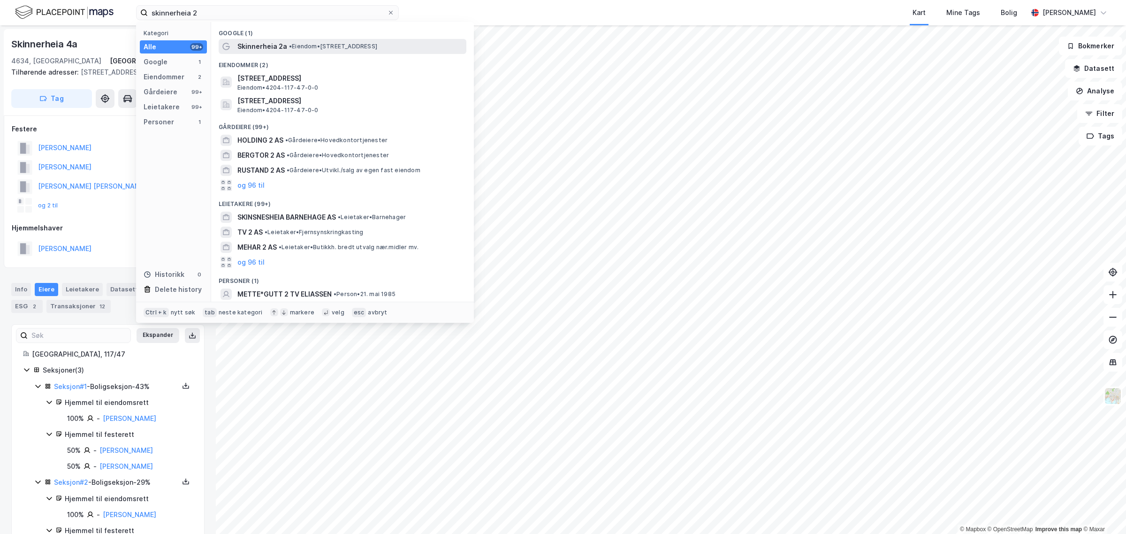  I want to click on span: Gårdeiere • Utvikl./salg av egen fast eiendom, so click(353, 170).